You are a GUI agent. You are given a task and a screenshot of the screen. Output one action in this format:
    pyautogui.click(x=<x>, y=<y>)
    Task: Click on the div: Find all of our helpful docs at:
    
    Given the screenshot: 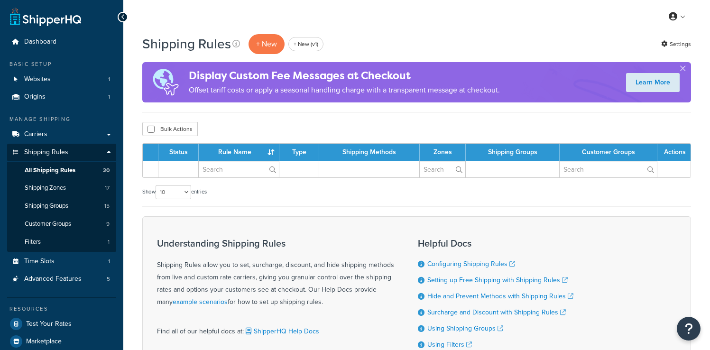 What is the action you would take?
    pyautogui.click(x=275, y=328)
    